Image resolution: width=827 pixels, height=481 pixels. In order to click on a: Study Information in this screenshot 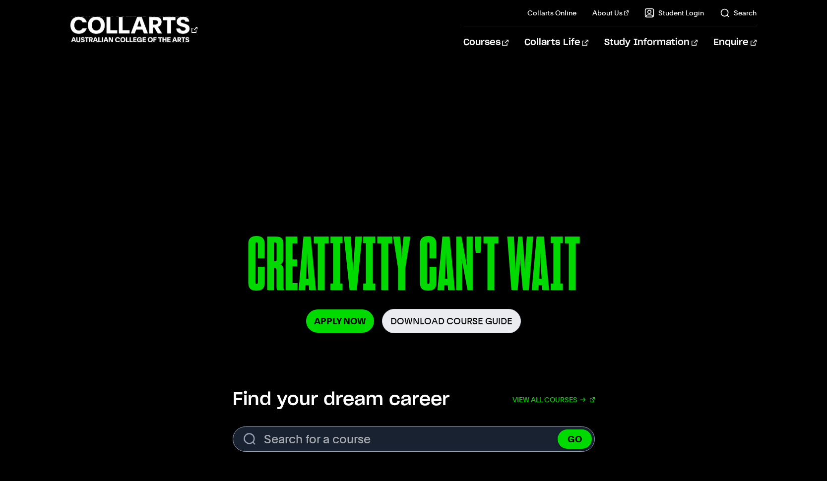, I will do `click(651, 43)`.